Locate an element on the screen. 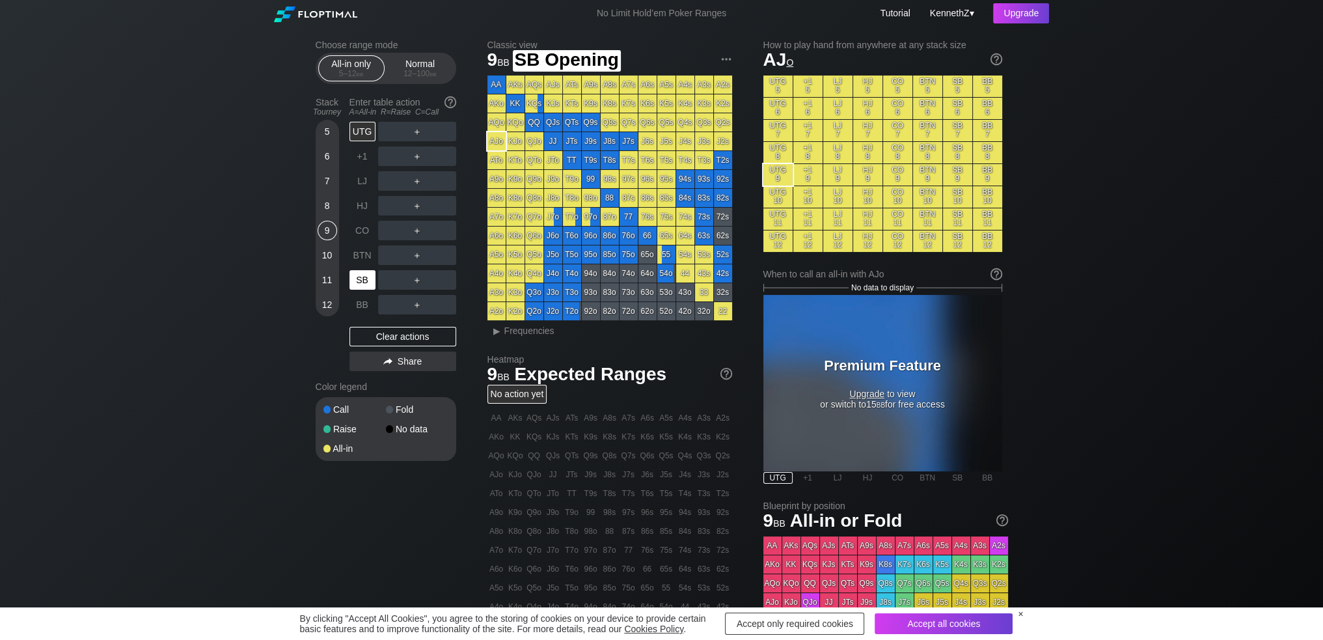 This screenshot has height=640, width=1323. div: SB 6 is located at coordinates (957, 108).